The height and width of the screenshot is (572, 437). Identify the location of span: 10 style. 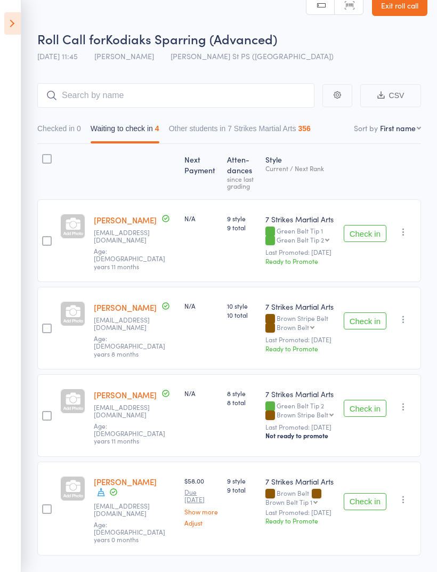
(242, 305).